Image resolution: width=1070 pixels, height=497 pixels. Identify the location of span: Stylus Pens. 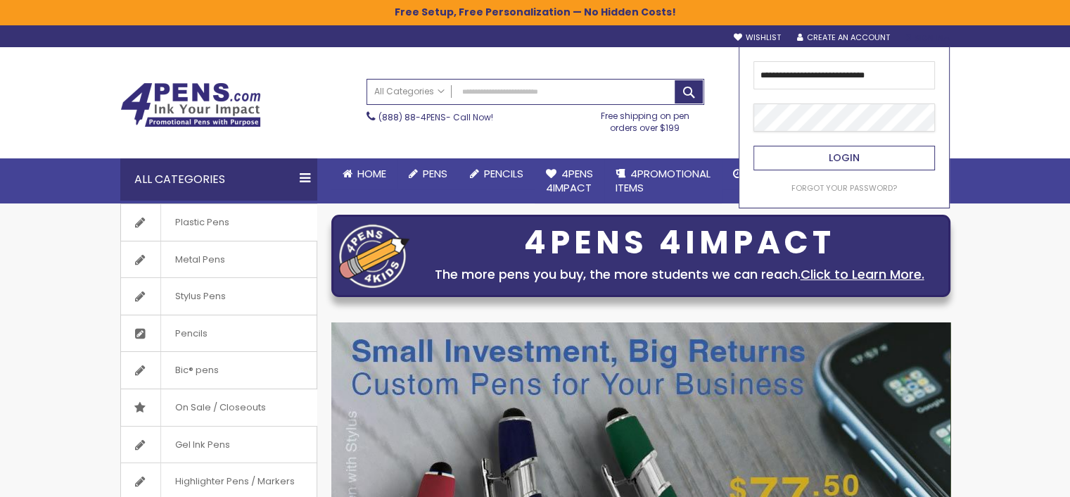
(200, 296).